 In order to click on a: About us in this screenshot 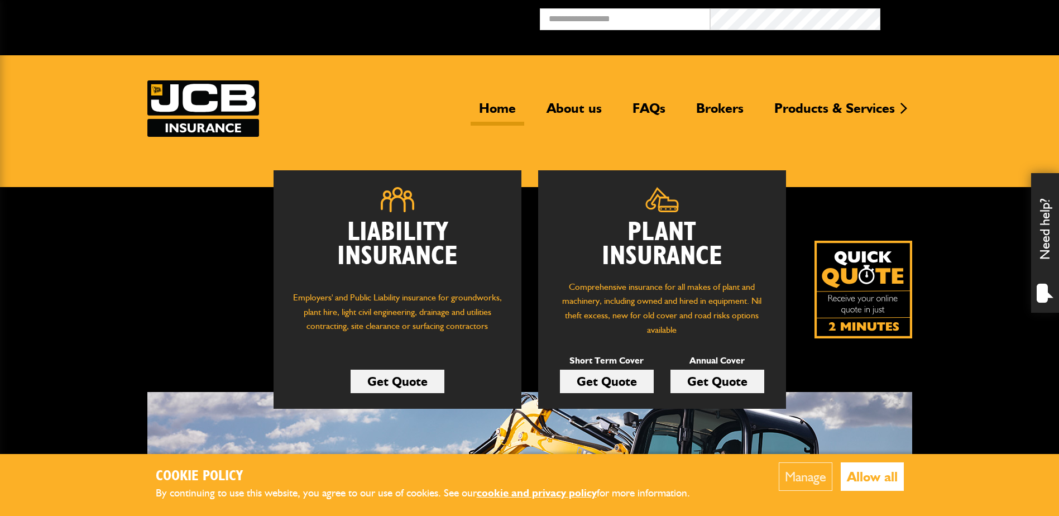, I will do `click(574, 113)`.